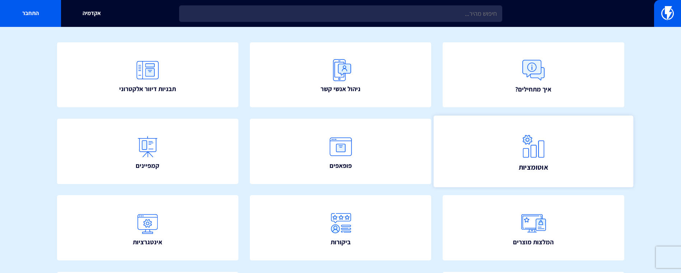 The height and width of the screenshot is (273, 681). What do you see at coordinates (340, 89) in the screenshot?
I see `span: ניהול אנשי קשר` at bounding box center [340, 89].